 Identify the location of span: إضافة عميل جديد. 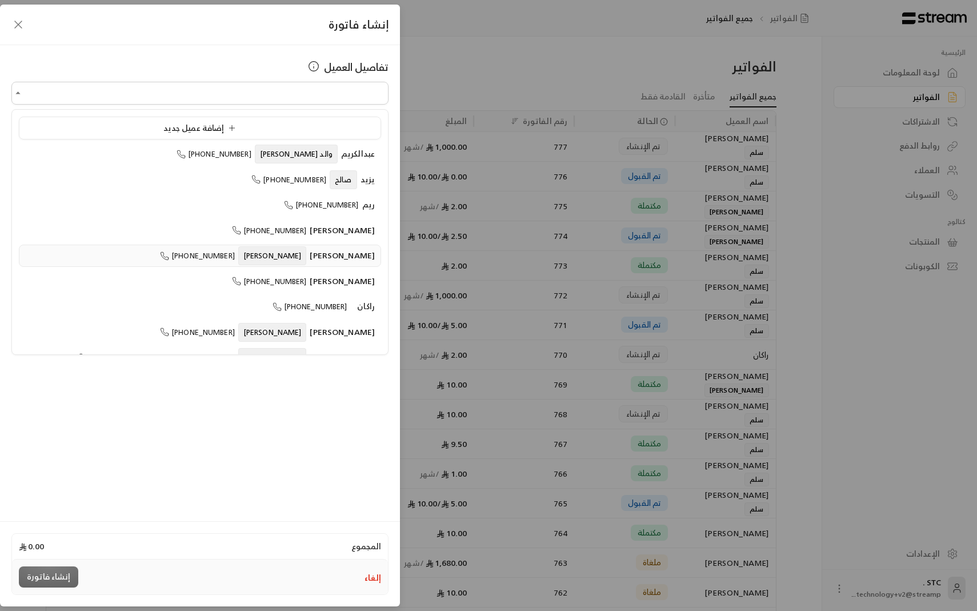
(202, 127).